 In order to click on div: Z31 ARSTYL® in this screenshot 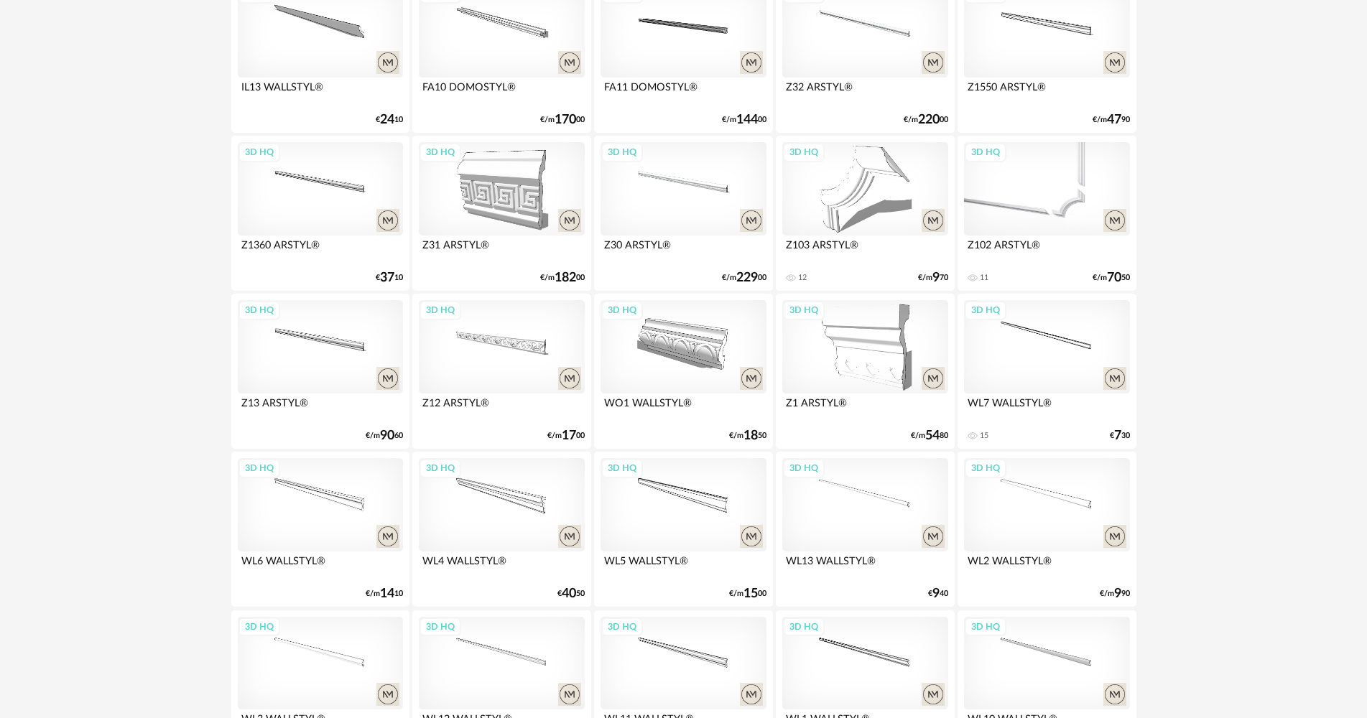, I will do `click(501, 250)`.